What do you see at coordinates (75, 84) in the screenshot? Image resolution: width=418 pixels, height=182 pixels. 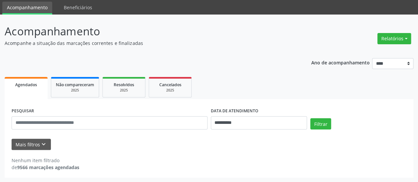 I see `span: Não compareceram` at bounding box center [75, 84].